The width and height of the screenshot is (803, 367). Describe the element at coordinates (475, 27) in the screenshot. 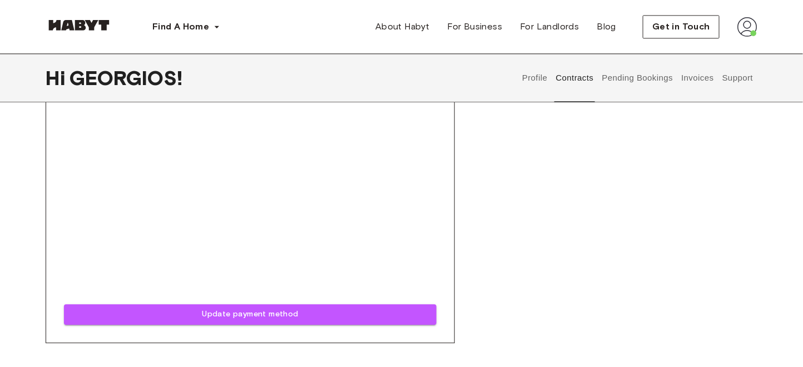

I see `span: For Business` at that location.